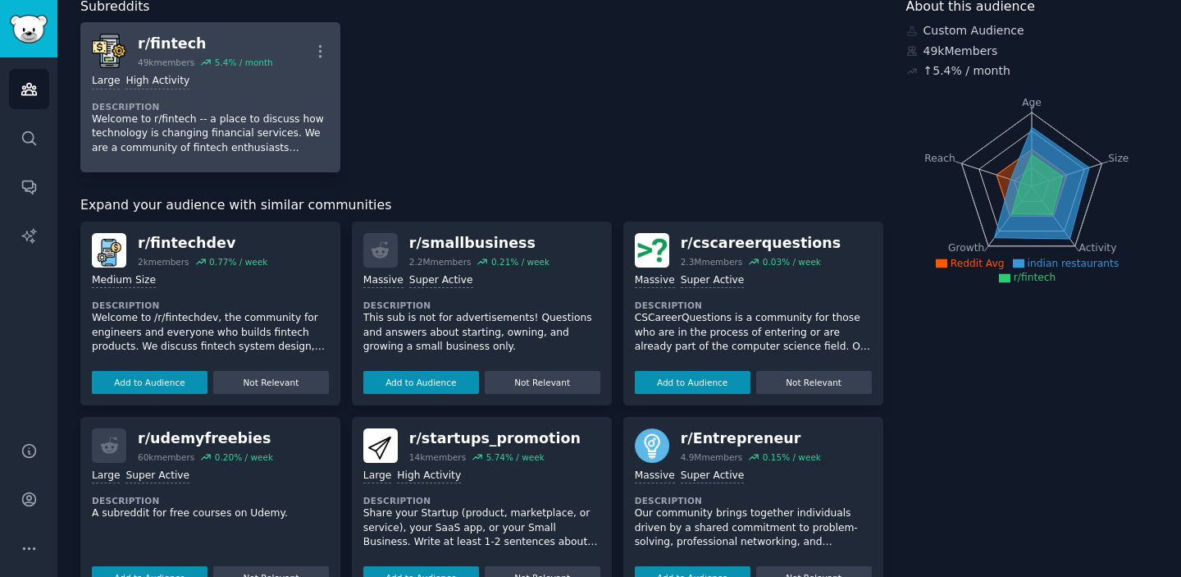  What do you see at coordinates (652, 250) in the screenshot?
I see `img: cscareerquestions` at bounding box center [652, 250].